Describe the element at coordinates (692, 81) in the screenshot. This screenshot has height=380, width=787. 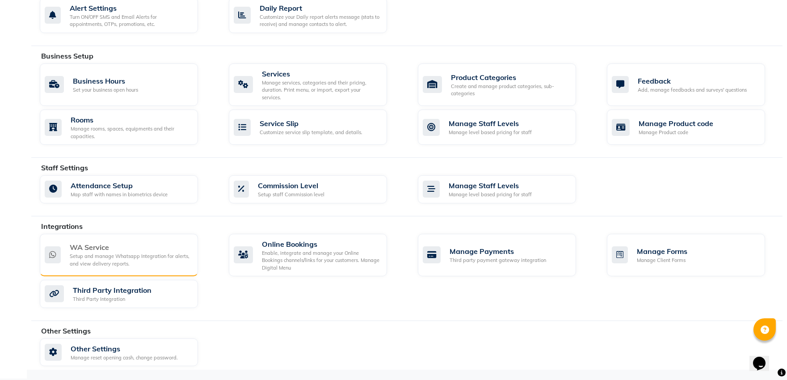
I see `div: Feedback` at that location.